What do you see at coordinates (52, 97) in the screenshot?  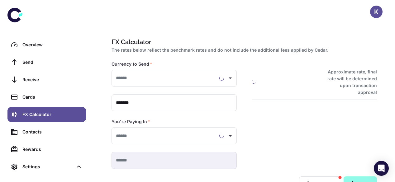 I see `div: Cards` at bounding box center [52, 97].